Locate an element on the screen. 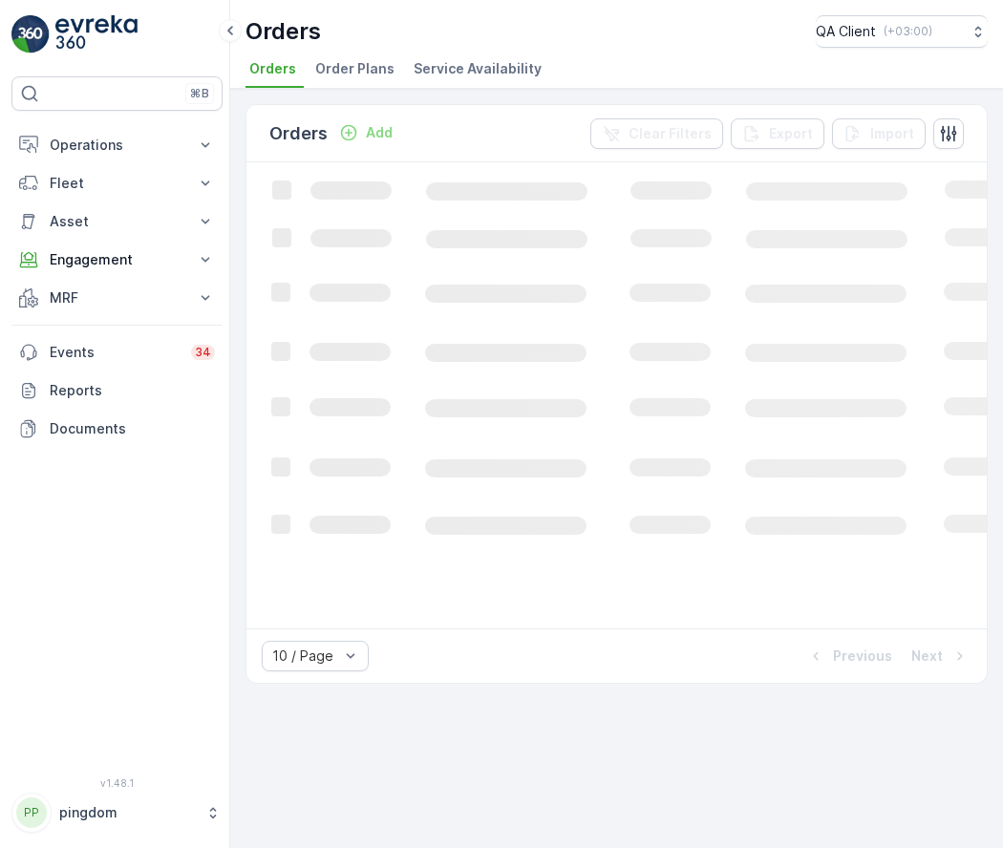  span: Order Plans is located at coordinates (354, 69).